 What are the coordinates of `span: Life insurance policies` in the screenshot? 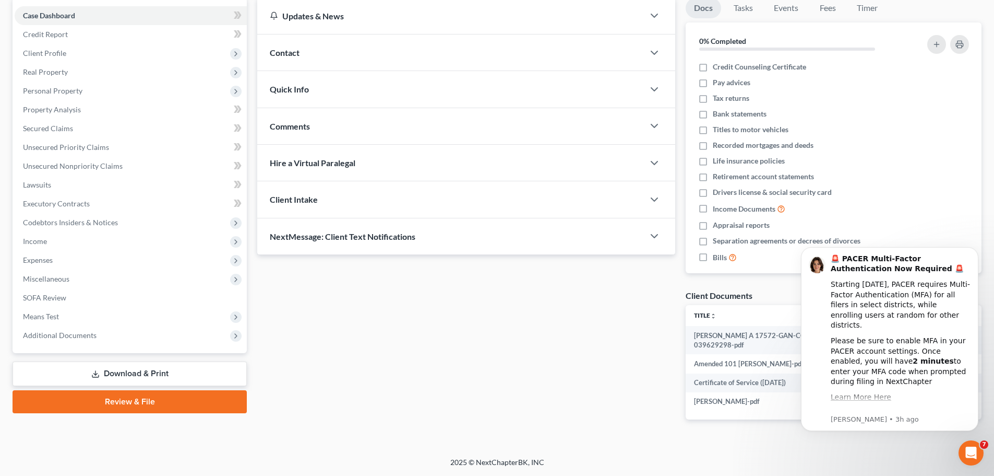 It's located at (749, 161).